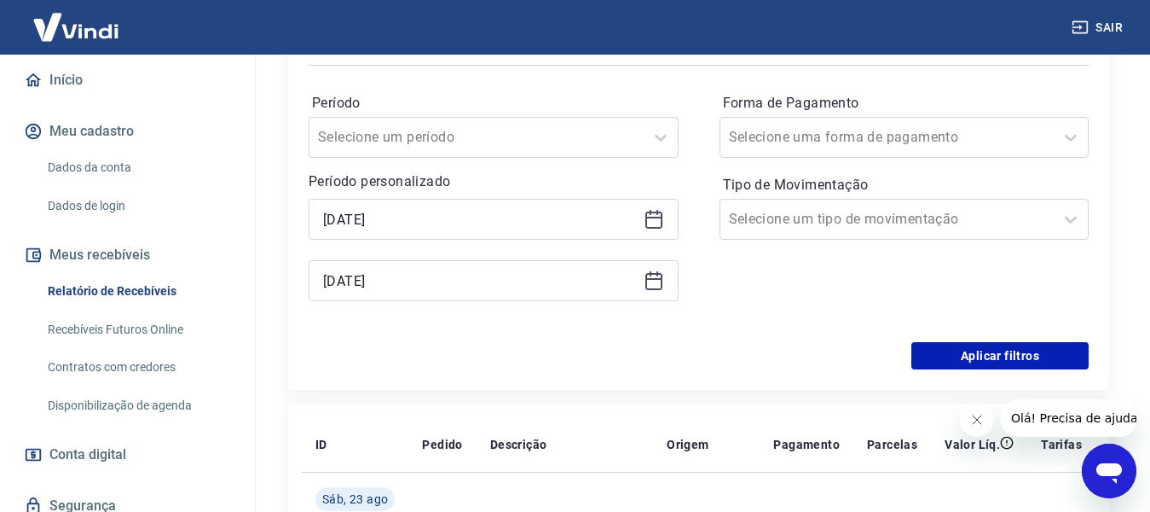 This screenshot has height=512, width=1150. Describe the element at coordinates (76, 26) in the screenshot. I see `img: Vindi` at that location.